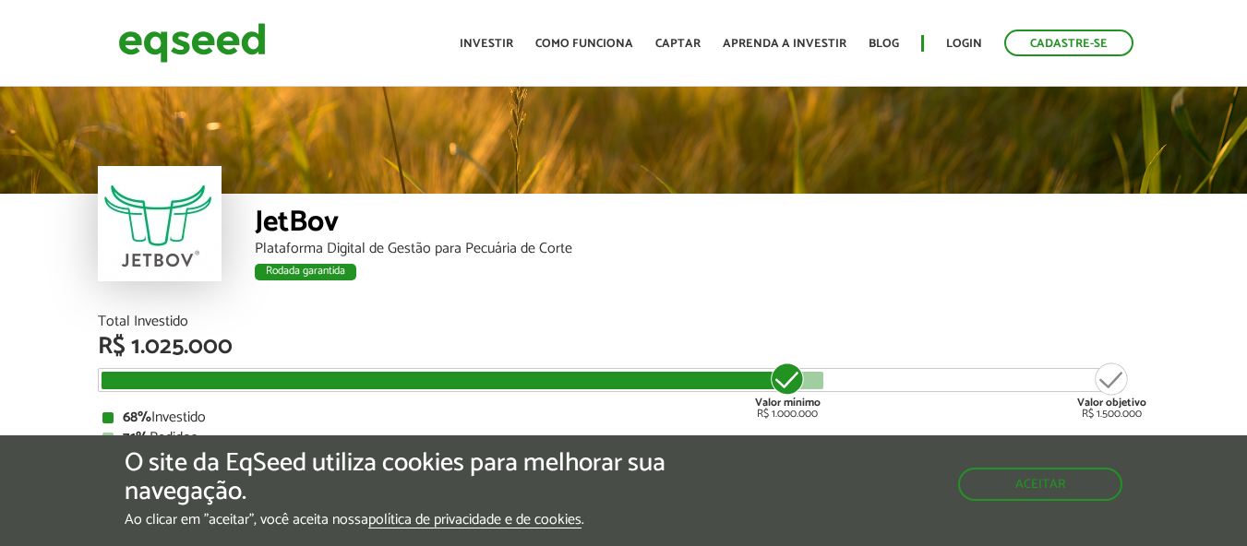 The image size is (1247, 546). What do you see at coordinates (1111, 390) in the screenshot?
I see `div: R$ 1.500.000` at bounding box center [1111, 390].